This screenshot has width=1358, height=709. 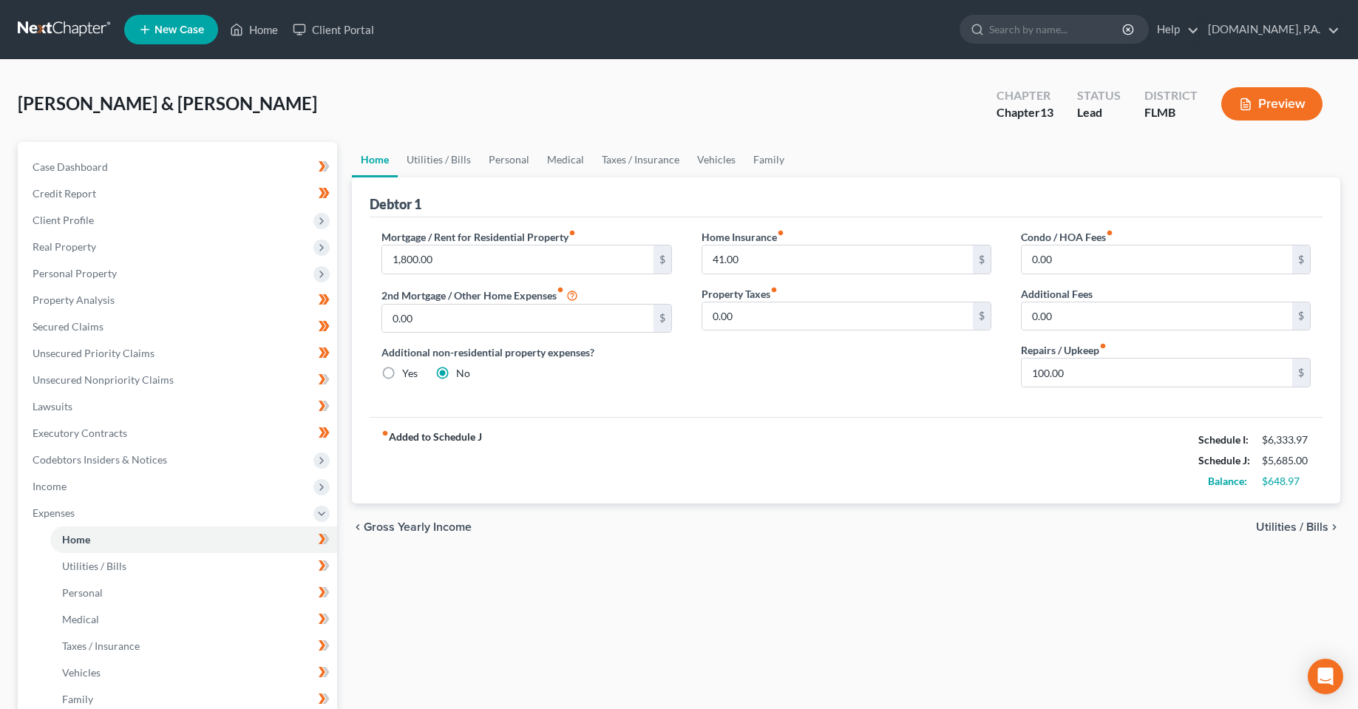 I want to click on span: Medical, so click(x=81, y=619).